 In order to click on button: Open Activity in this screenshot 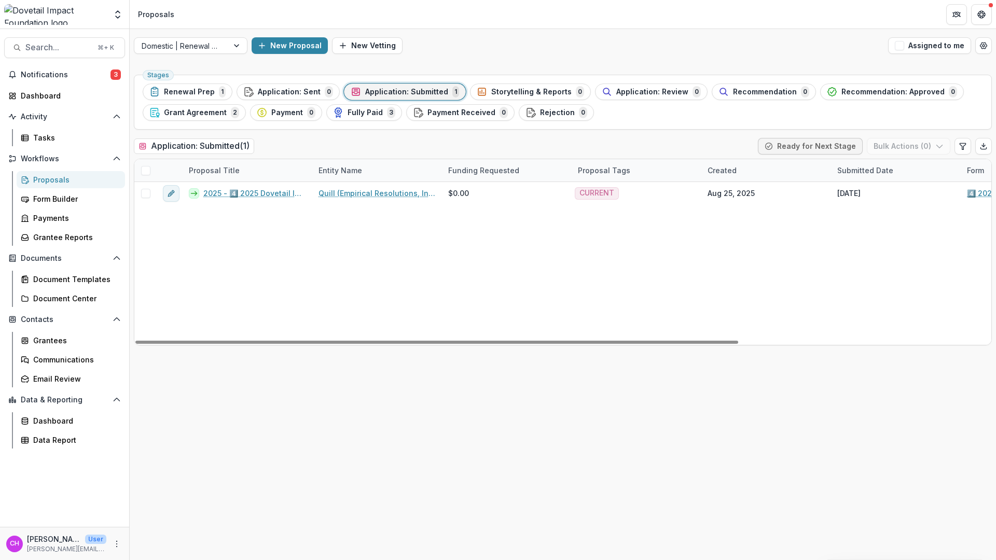, I will do `click(64, 117)`.